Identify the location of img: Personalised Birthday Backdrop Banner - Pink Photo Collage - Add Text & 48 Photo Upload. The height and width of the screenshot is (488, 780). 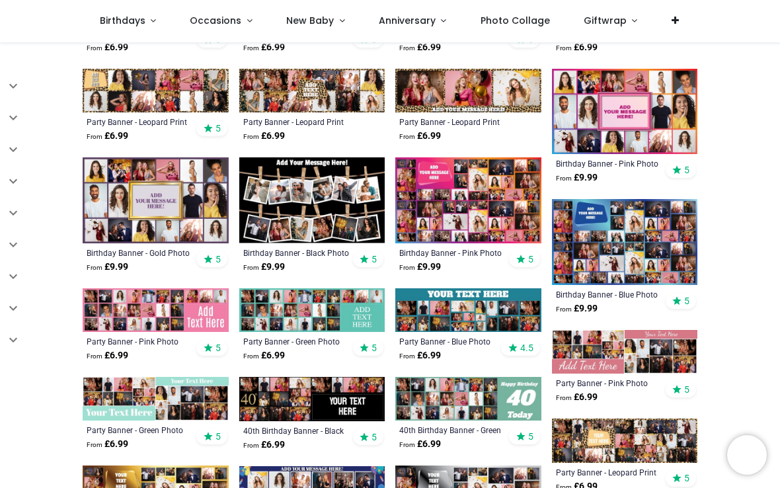
(468, 200).